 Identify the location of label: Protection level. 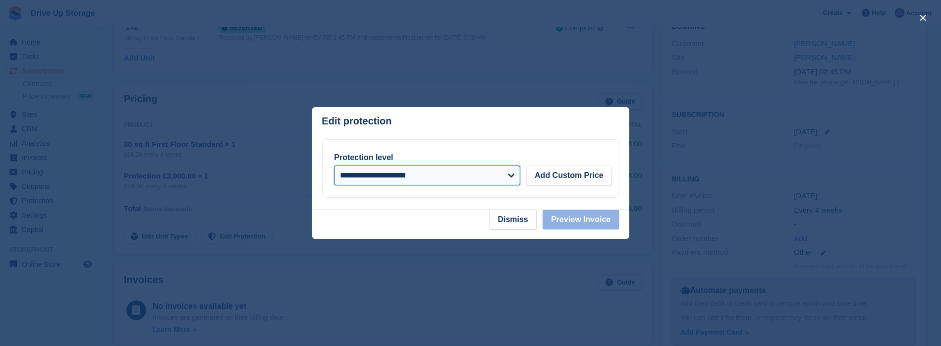
(364, 157).